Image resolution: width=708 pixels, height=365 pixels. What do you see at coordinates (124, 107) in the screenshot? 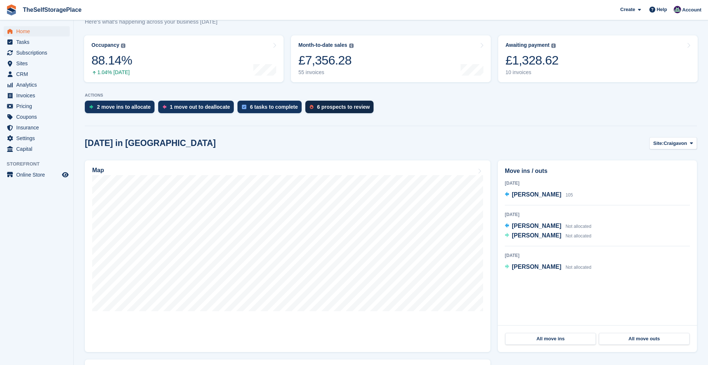
I see `div: 2 move ins to allocate` at bounding box center [124, 107].